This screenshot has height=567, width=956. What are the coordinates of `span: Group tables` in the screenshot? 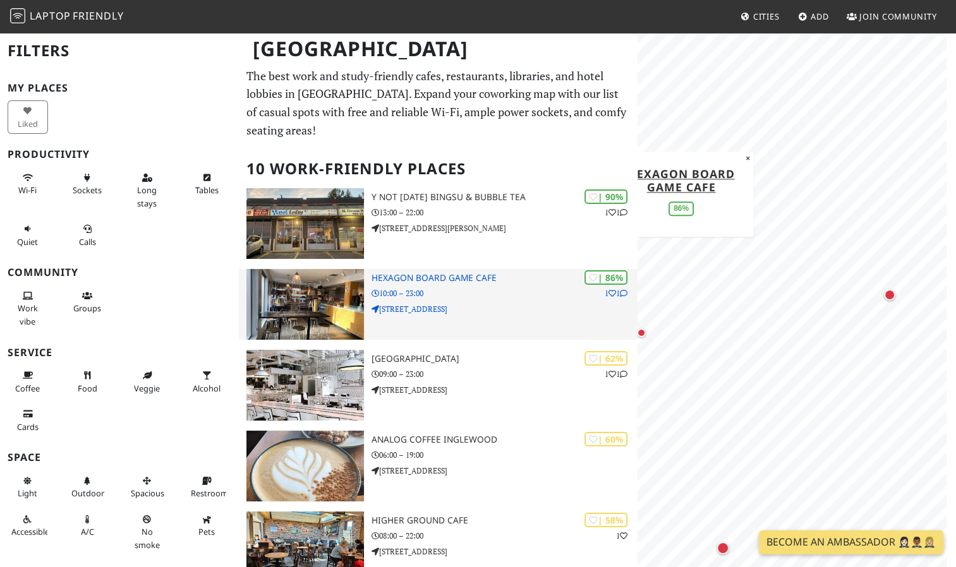 It's located at (87, 308).